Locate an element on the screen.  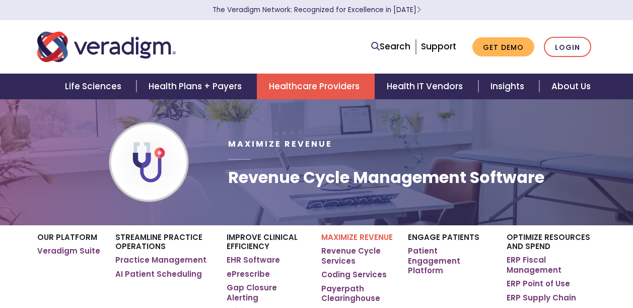
a: Health Plans + Payers is located at coordinates (196, 86).